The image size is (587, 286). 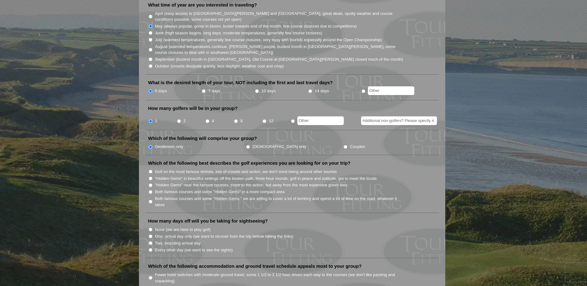 What do you see at coordinates (271, 121) in the screenshot?
I see `label: 12` at bounding box center [271, 121].